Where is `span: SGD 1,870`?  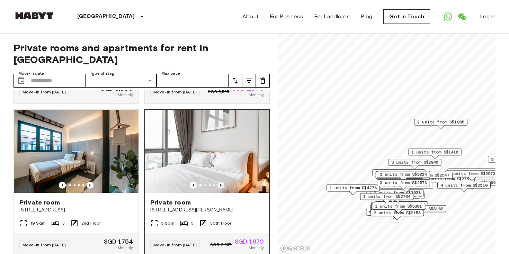
span: SGD 1,870 is located at coordinates (249, 241).